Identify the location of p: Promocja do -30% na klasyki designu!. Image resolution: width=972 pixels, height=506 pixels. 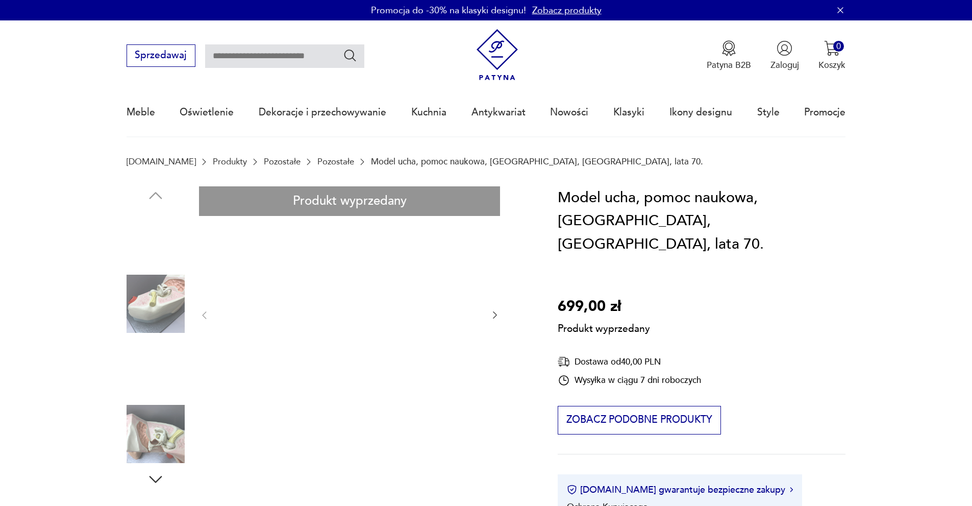
(449, 10).